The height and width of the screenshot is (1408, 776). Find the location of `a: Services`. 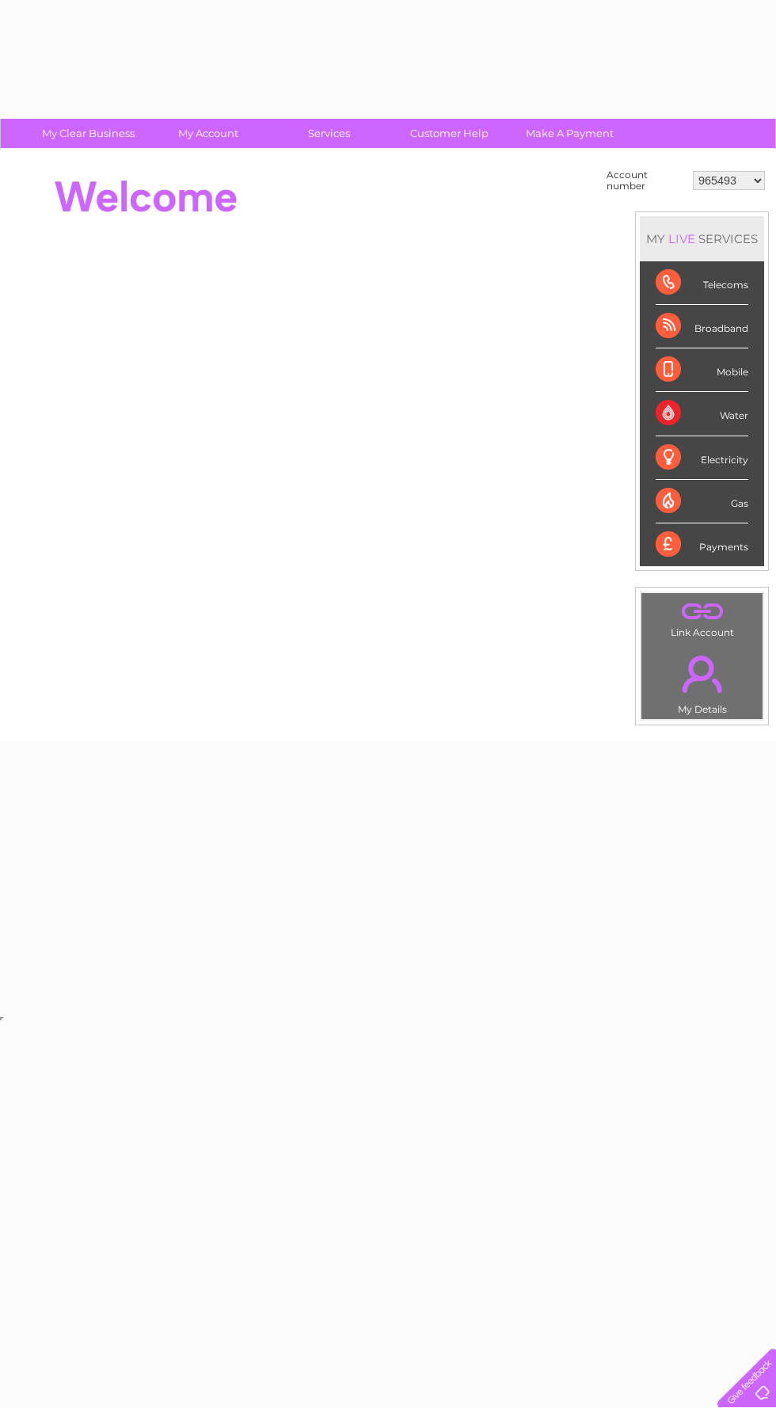

a: Services is located at coordinates (329, 133).